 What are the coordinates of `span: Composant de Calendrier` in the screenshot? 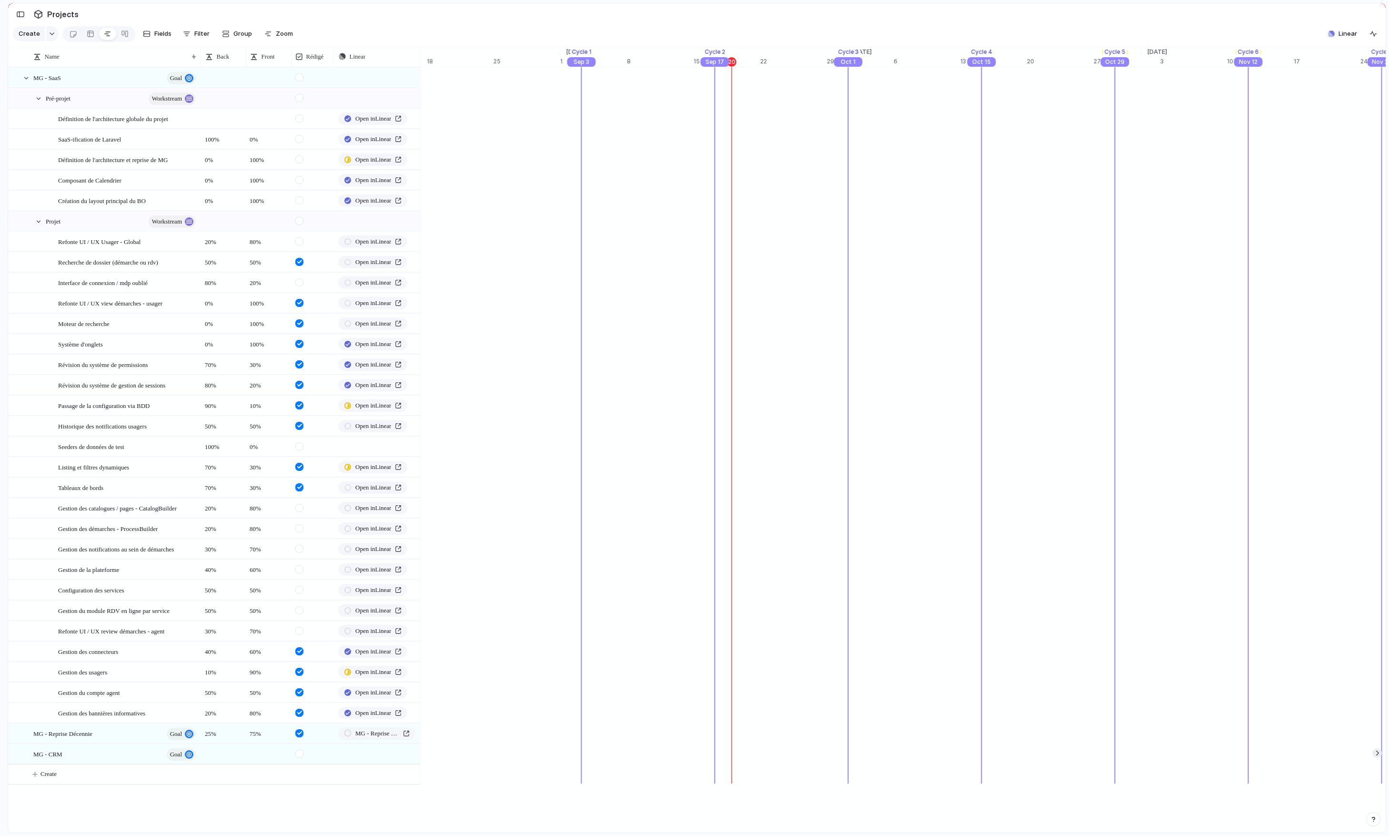 It's located at (90, 180).